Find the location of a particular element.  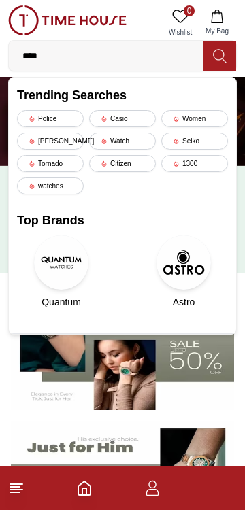

div: Citizen is located at coordinates (122, 163).